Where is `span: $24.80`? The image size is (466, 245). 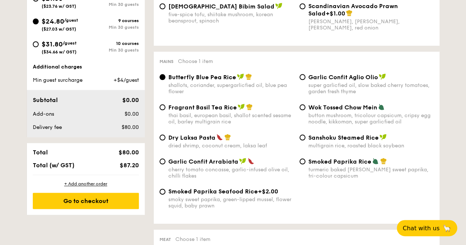 span: $24.80 is located at coordinates (53, 21).